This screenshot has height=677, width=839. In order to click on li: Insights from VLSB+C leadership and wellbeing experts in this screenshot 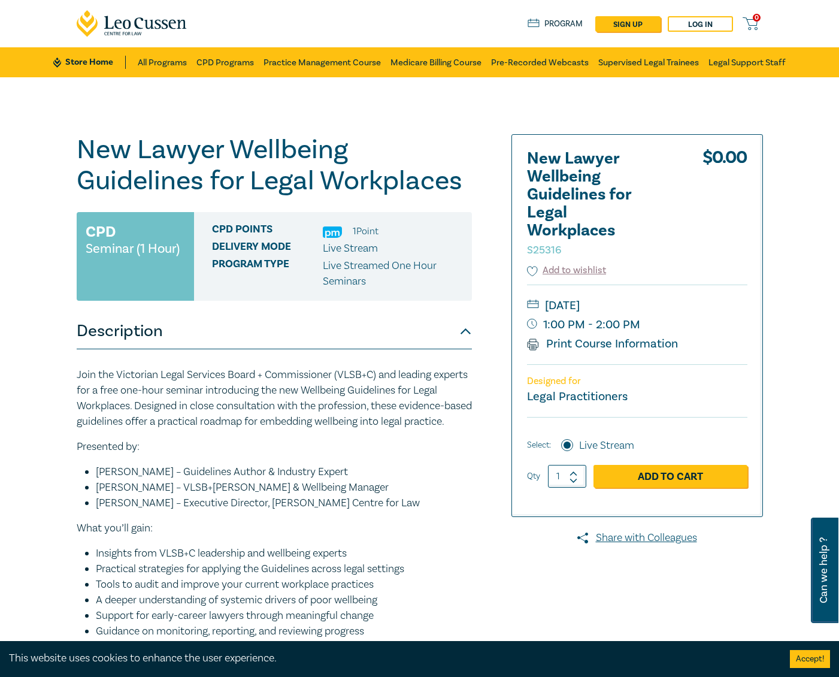, I will do `click(284, 553)`.